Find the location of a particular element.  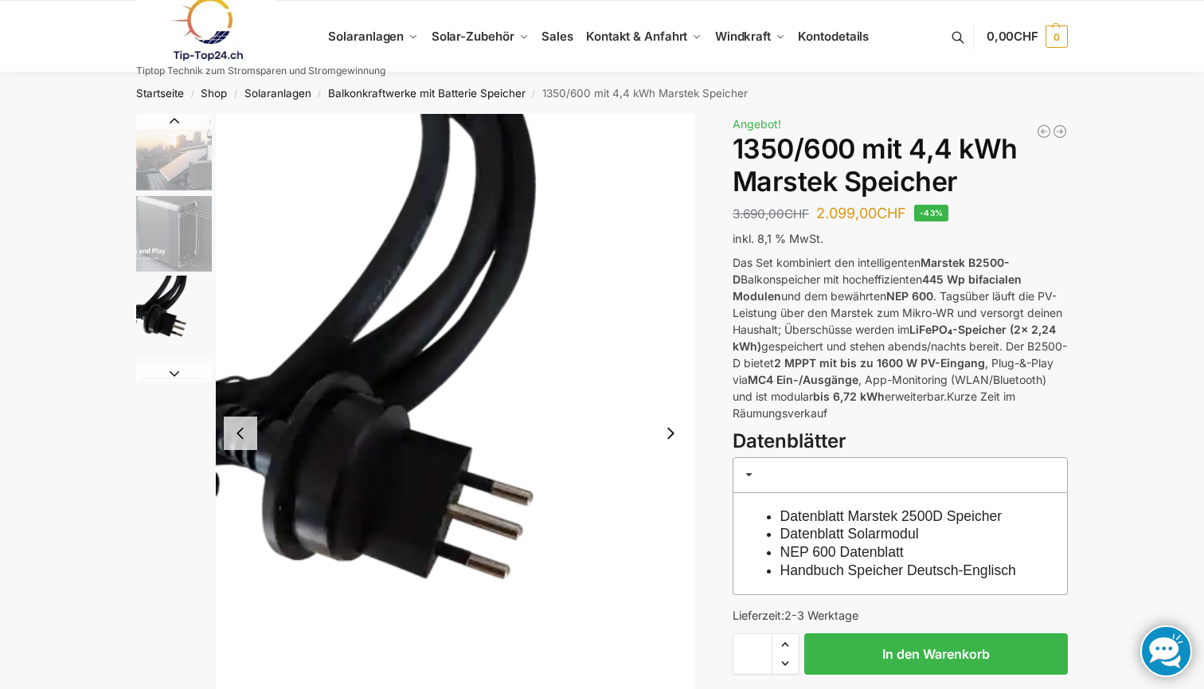

a: Balkonkraftwerke mit Batterie Speicher is located at coordinates (427, 93).